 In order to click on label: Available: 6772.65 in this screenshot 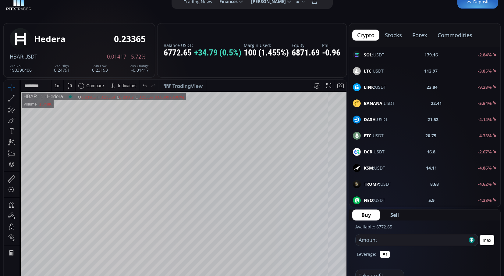, I will do `click(373, 226)`.